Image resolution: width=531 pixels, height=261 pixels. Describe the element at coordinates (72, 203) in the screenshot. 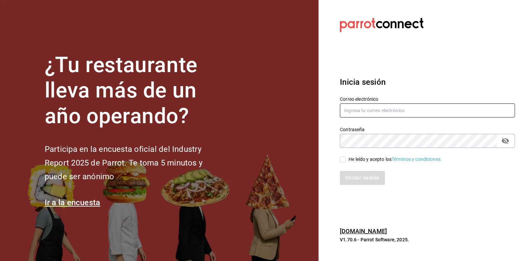

I see `a: Ir a la encuesta` at that location.